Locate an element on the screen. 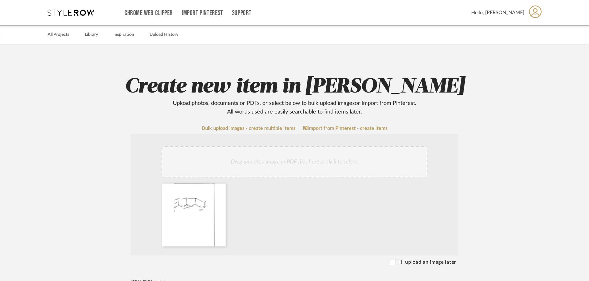  a: Import Pinterest is located at coordinates (202, 13).